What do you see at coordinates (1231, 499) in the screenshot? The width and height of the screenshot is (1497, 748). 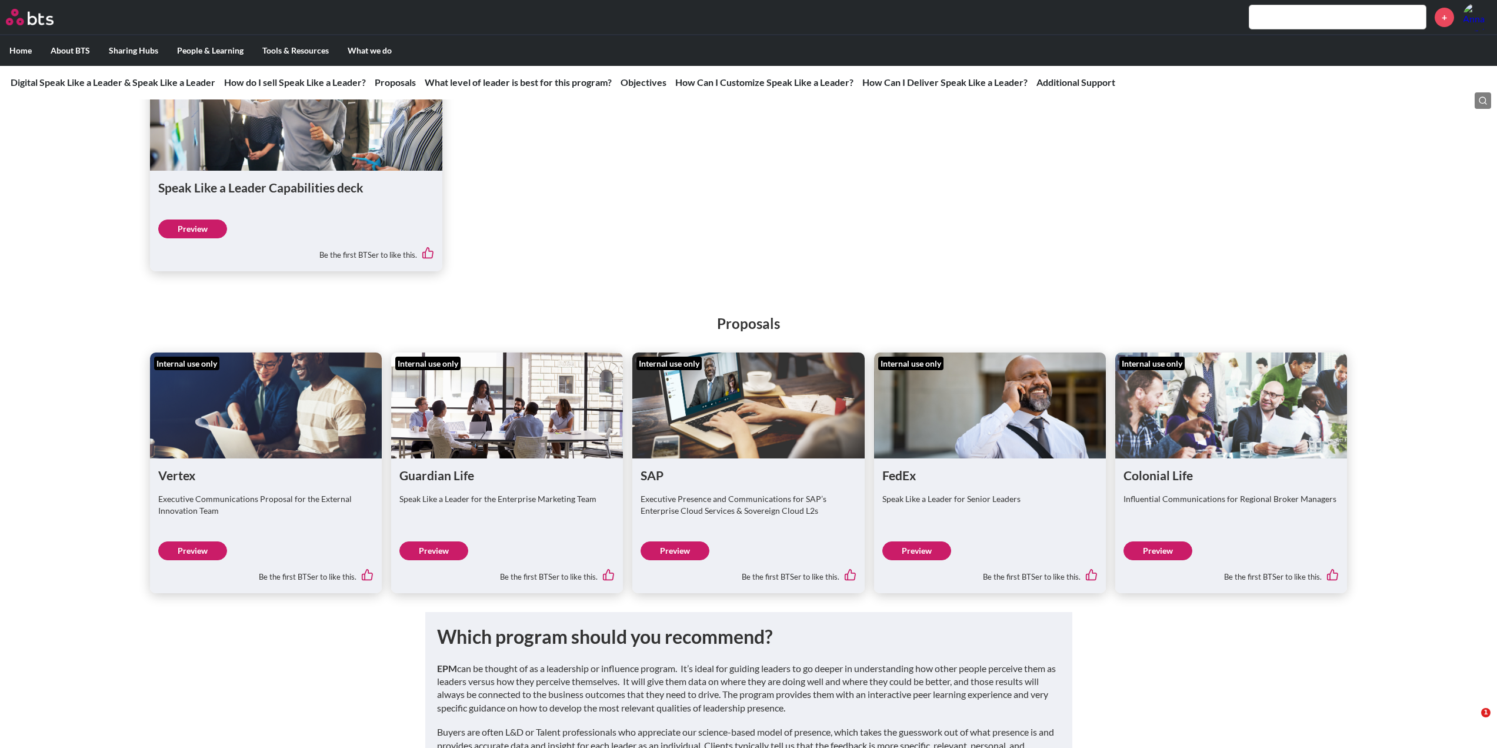 I see `p: Influential Communications for Regional Broker Managers` at bounding box center [1231, 499].